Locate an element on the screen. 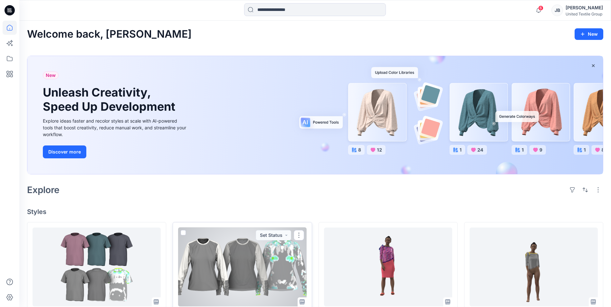 Image resolution: width=611 pixels, height=307 pixels. a: 16E0452 RG-KM is located at coordinates (242, 267).